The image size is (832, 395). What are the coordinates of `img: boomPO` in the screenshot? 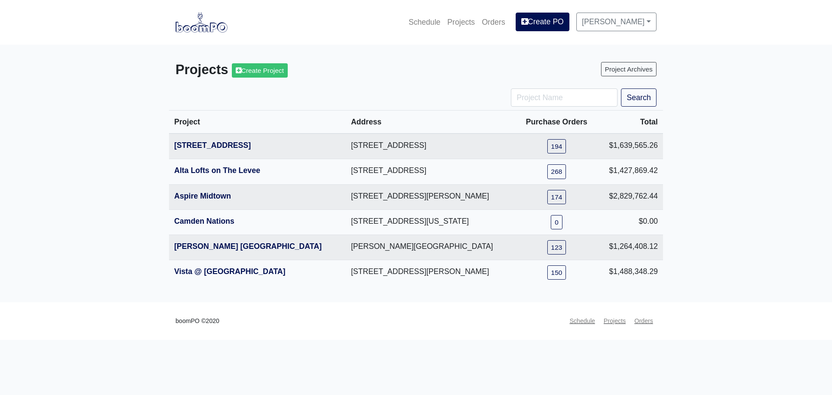 It's located at (201, 22).